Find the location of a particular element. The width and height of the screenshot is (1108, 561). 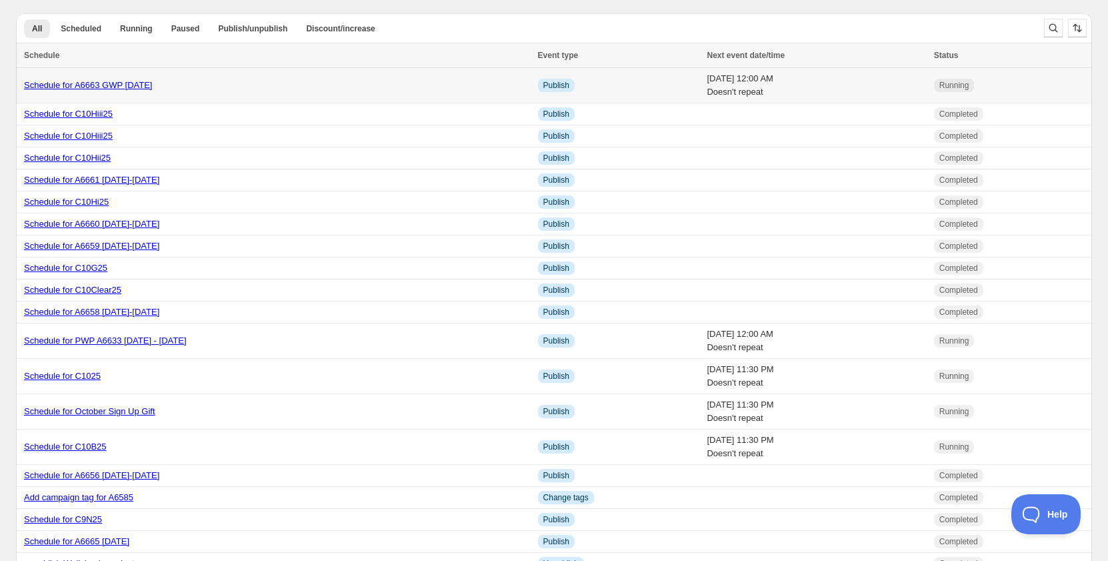

a: Add campaign tag for A6585 is located at coordinates (79, 497).